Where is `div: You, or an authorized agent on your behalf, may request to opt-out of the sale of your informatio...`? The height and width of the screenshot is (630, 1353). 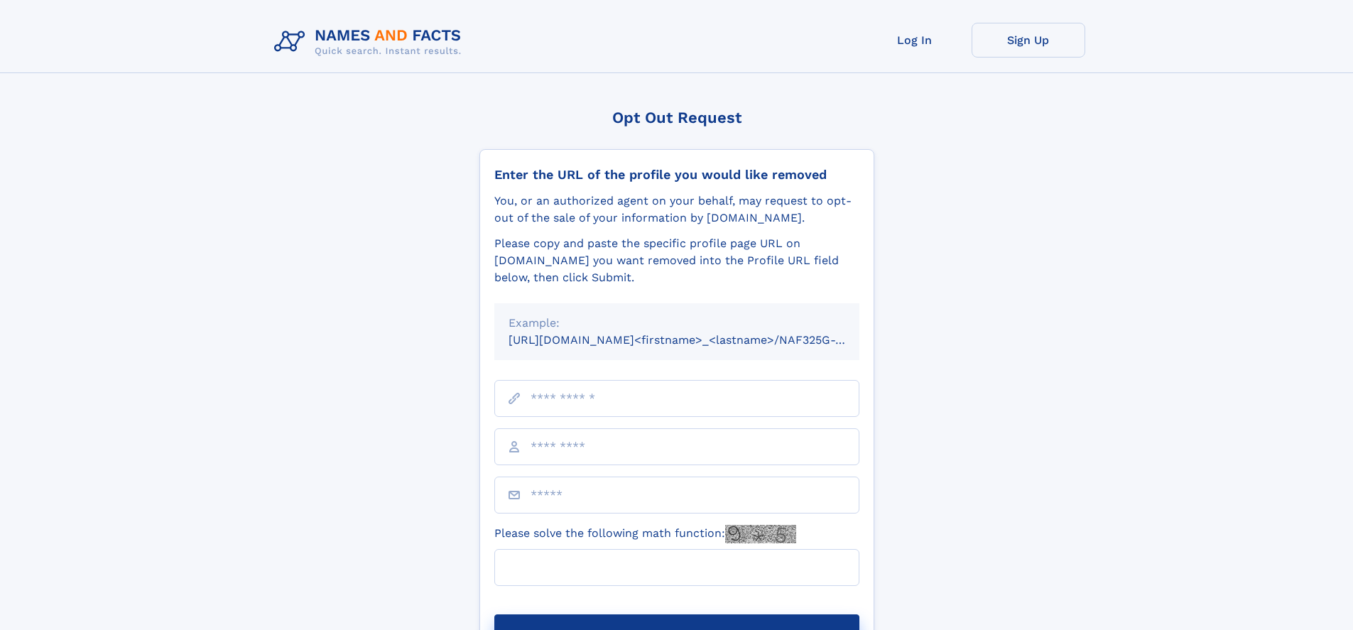
div: You, or an authorized agent on your behalf, may request to opt-out of the sale of your informatio... is located at coordinates (677, 210).